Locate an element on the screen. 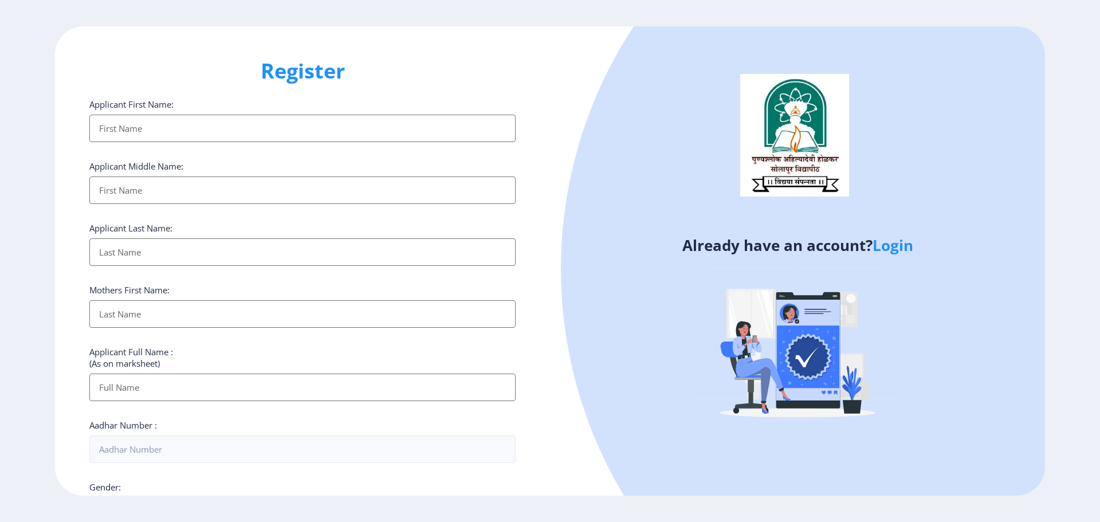  a: Login is located at coordinates (893, 245).